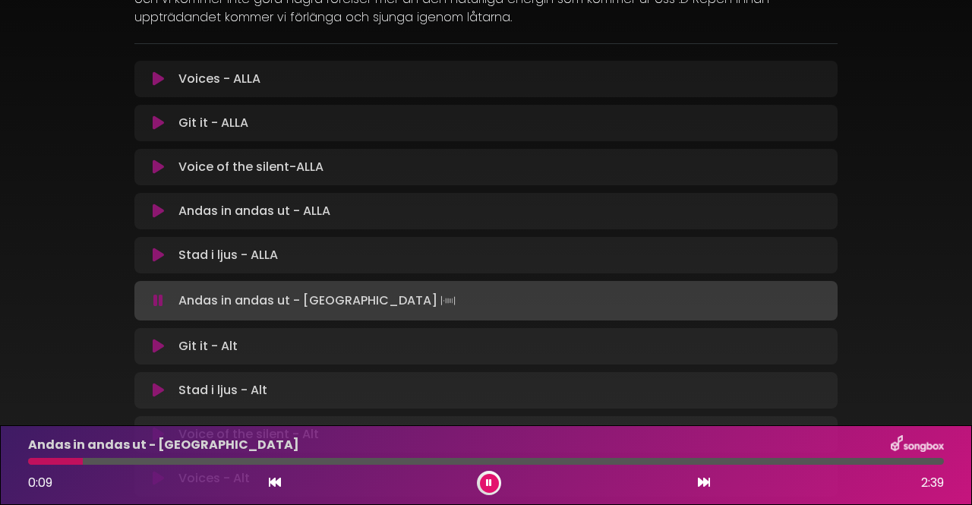 This screenshot has height=505, width=972. Describe the element at coordinates (933, 483) in the screenshot. I see `span: 2:39` at that location.